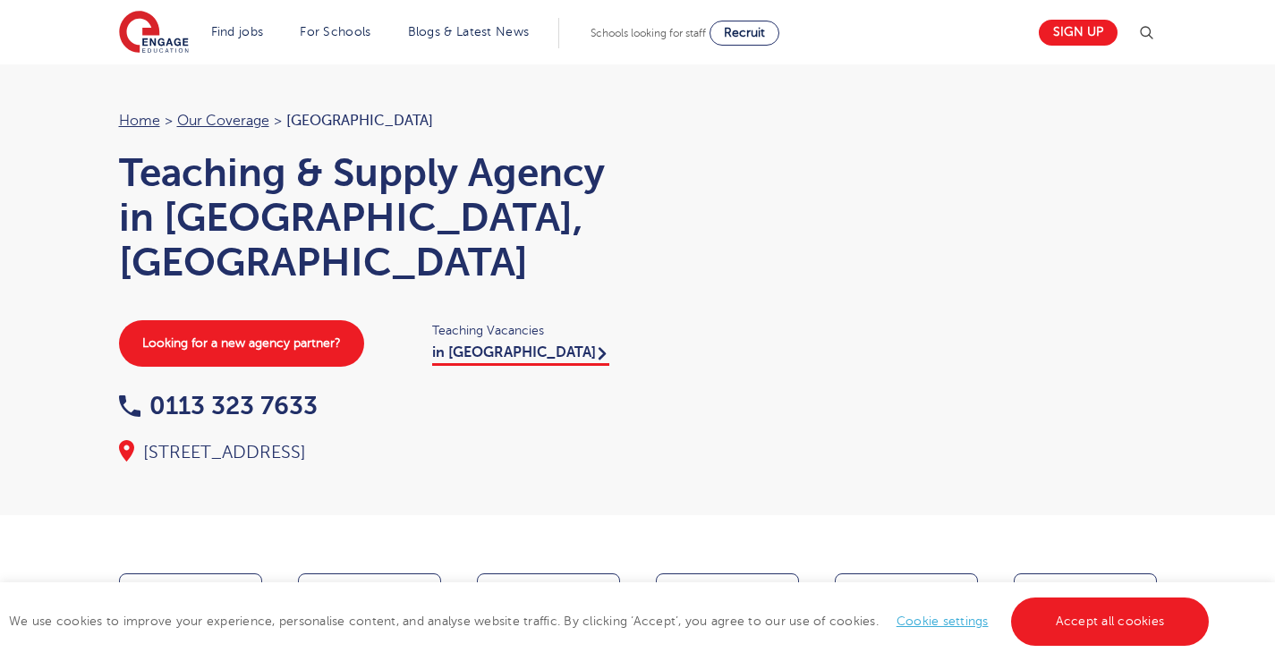  What do you see at coordinates (942, 621) in the screenshot?
I see `a: Cookie settings` at bounding box center [942, 621].